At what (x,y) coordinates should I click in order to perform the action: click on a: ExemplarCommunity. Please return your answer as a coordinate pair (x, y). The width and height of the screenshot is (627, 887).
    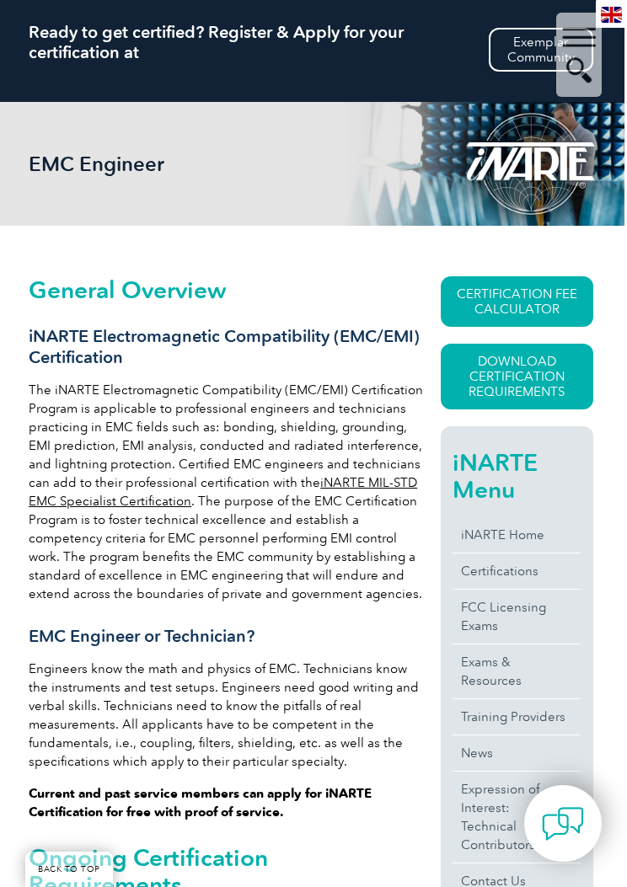
    Looking at the image, I should click on (541, 50).